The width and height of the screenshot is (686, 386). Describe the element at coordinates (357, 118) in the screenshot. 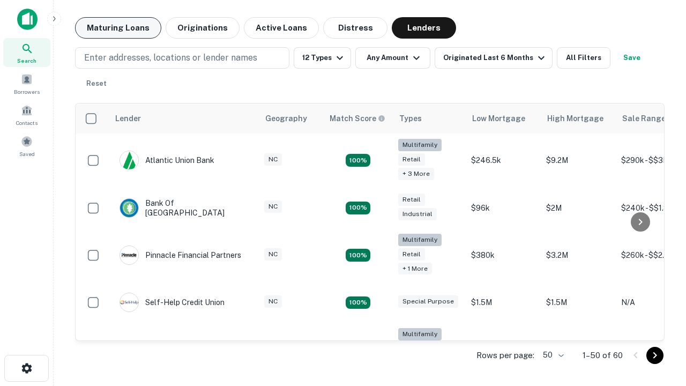

I see `div: Capitalize uses an advanced AI algorithm to match your search with the best lender. The match sco...` at that location.